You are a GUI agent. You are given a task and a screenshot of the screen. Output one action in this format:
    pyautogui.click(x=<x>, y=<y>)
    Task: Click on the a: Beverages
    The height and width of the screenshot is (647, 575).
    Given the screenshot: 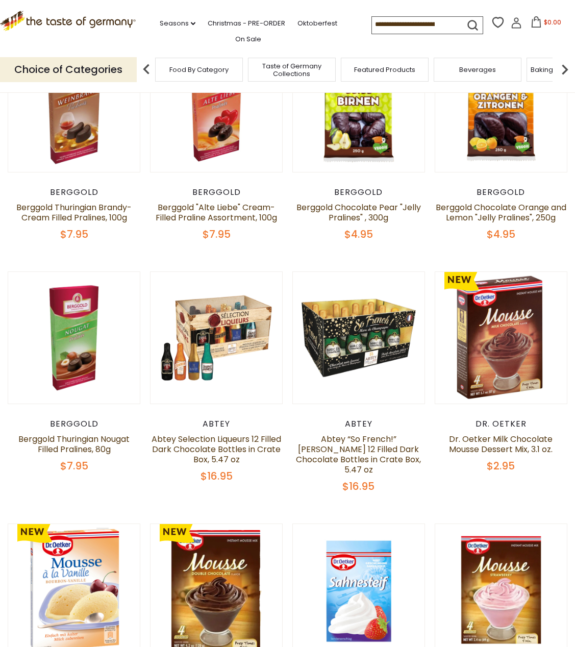 What is the action you would take?
    pyautogui.click(x=478, y=69)
    